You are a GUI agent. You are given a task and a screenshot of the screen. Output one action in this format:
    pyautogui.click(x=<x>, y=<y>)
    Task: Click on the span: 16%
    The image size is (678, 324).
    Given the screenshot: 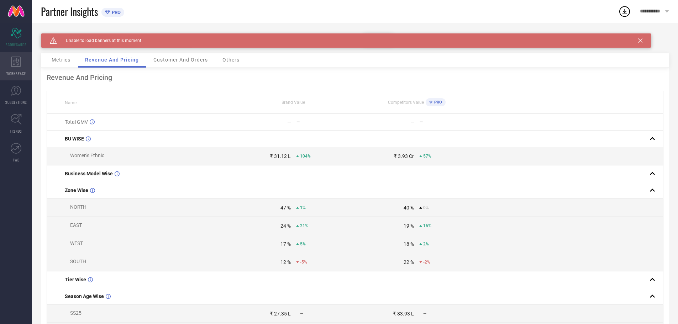 What is the action you would take?
    pyautogui.click(x=427, y=226)
    